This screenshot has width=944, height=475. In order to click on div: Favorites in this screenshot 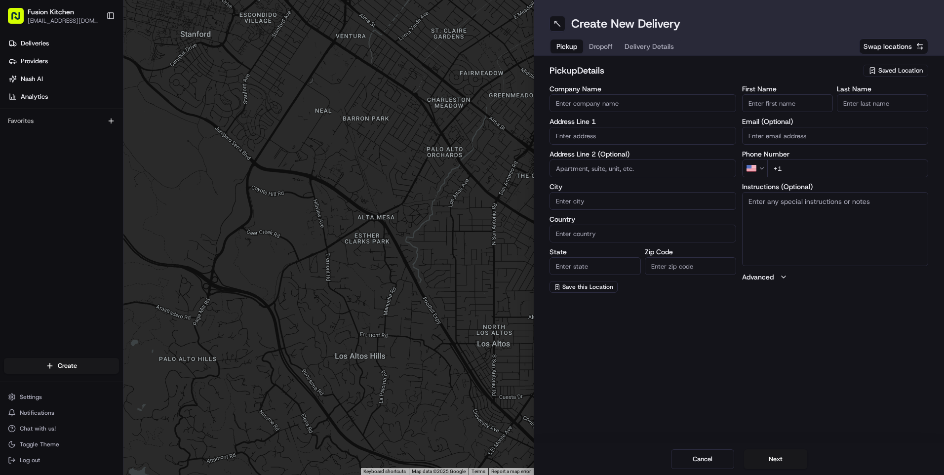, I will do `click(61, 121)`.